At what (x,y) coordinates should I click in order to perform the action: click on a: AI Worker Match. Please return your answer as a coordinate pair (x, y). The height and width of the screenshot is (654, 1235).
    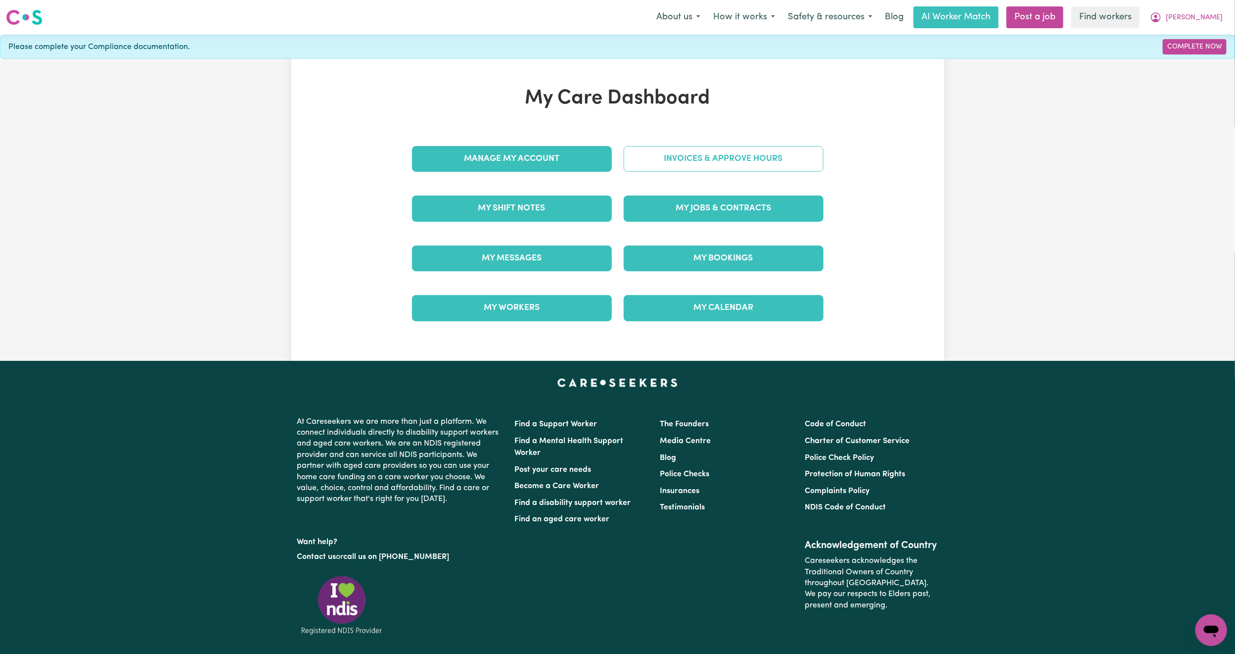
    Looking at the image, I should click on (956, 17).